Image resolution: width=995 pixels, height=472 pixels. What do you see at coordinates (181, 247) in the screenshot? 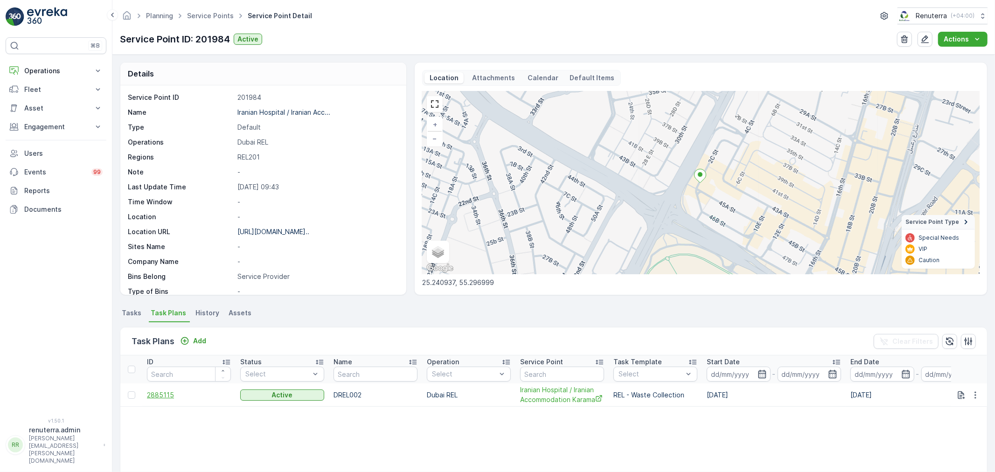
I see `p: Sites Name` at bounding box center [181, 247].